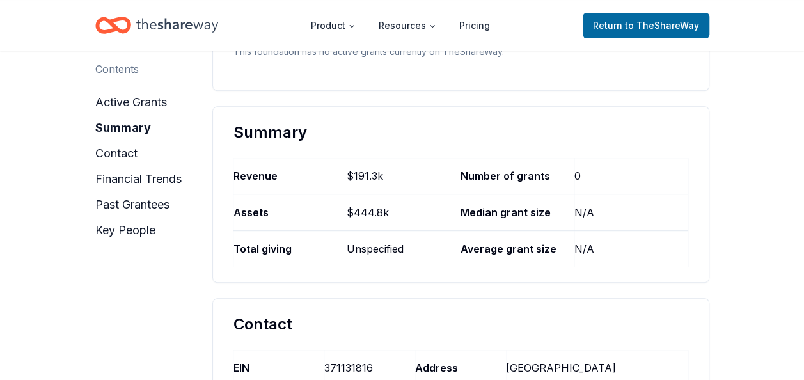 The width and height of the screenshot is (804, 380). What do you see at coordinates (117, 69) in the screenshot?
I see `div: Contents` at bounding box center [117, 69].